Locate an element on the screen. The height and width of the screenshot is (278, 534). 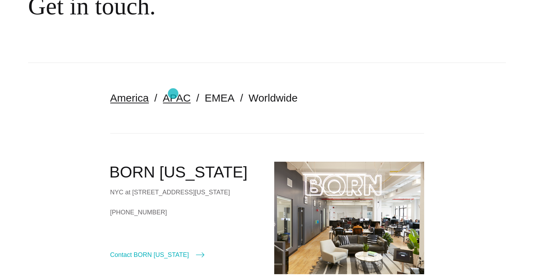
a: America is located at coordinates (130, 98).